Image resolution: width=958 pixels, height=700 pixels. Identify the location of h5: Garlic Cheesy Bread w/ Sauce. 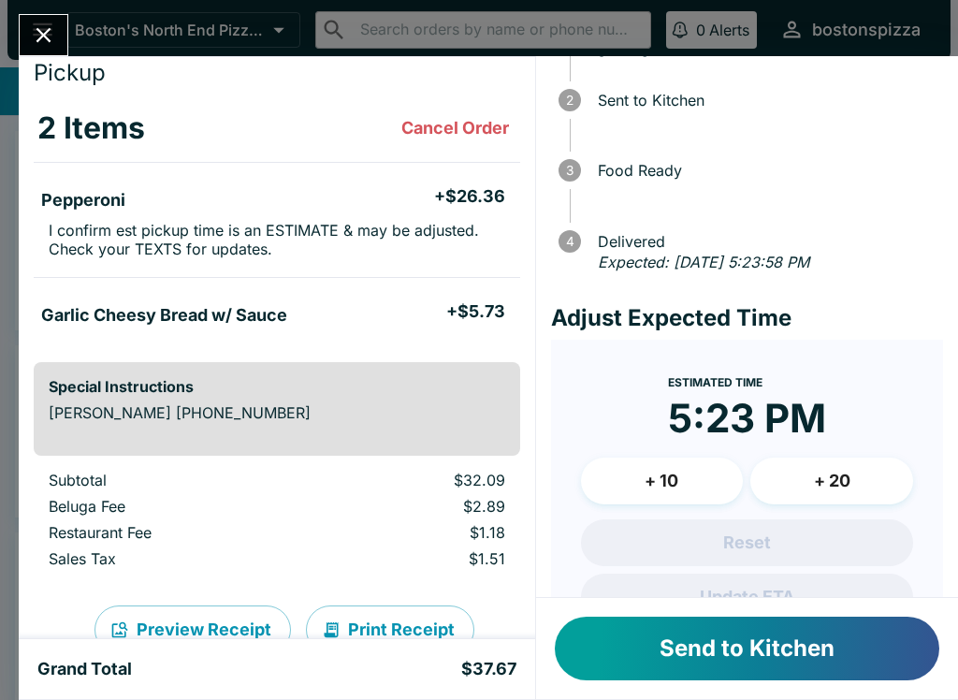
(164, 315).